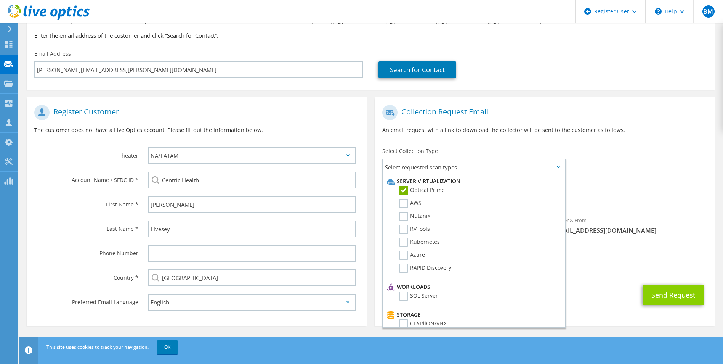 This screenshot has height=364, width=723. What do you see at coordinates (545, 193) in the screenshot?
I see `div: Requested Collections` at bounding box center [545, 193].